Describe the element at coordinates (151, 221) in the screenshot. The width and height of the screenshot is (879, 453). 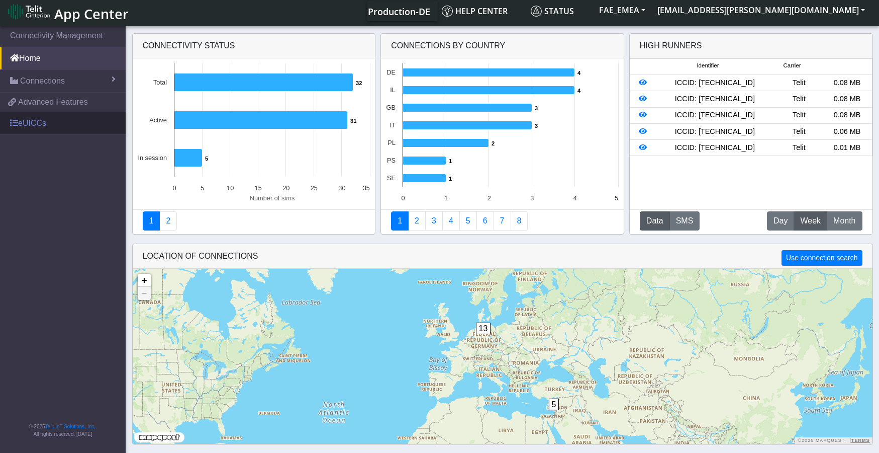
I see `a: Connectivity status` at that location.